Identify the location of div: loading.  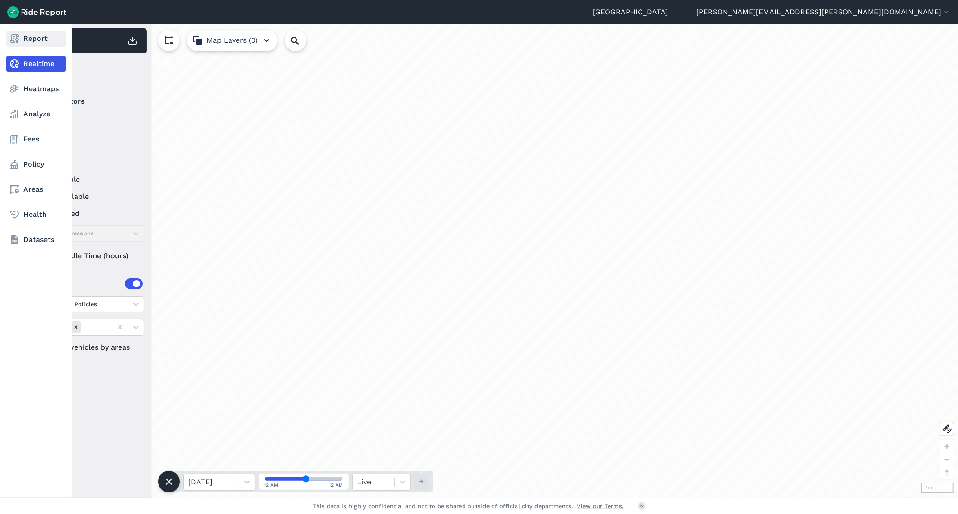
(493, 261).